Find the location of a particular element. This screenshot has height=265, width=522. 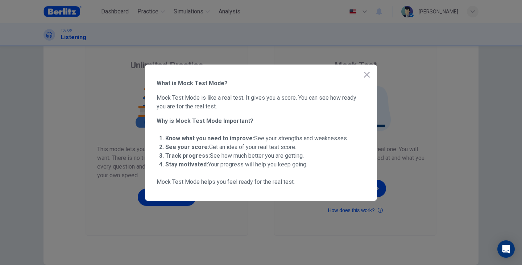

strong: Track progress: is located at coordinates (187, 155).